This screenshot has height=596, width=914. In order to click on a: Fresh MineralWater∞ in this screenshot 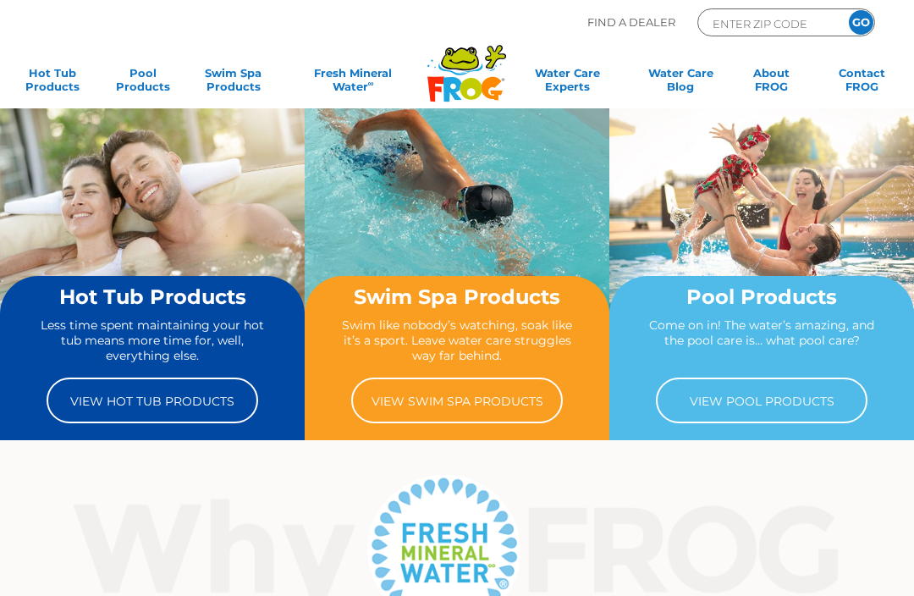, I will do `click(353, 83)`.